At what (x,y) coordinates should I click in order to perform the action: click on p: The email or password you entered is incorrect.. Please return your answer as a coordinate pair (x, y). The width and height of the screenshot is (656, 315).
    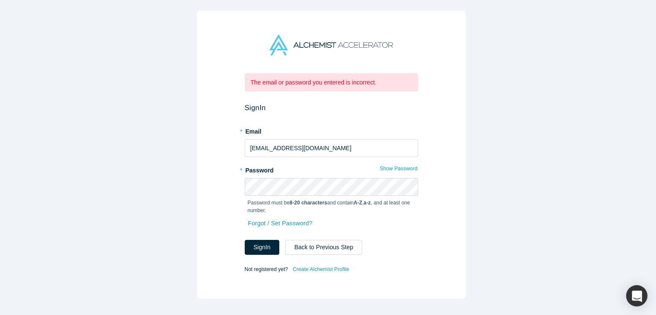
    Looking at the image, I should click on (331, 82).